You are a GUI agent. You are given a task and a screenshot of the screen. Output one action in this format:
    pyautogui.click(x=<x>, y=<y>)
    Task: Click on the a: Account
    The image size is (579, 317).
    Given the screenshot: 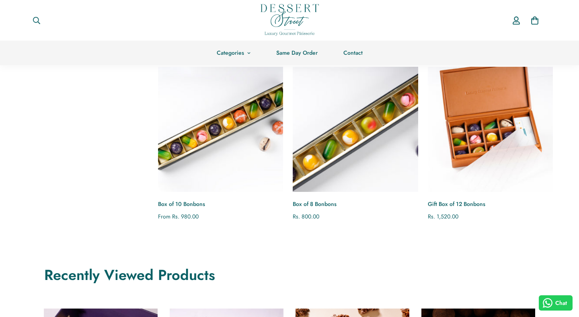 What is the action you would take?
    pyautogui.click(x=516, y=20)
    